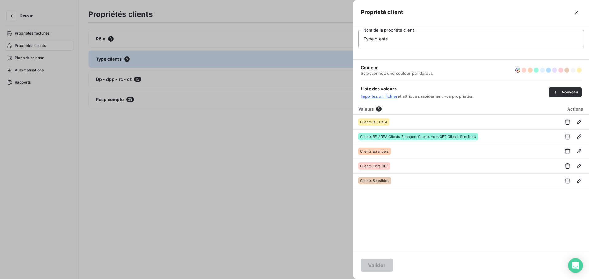  I want to click on span: et attribuez rapidement vos propriétés., so click(454, 96).